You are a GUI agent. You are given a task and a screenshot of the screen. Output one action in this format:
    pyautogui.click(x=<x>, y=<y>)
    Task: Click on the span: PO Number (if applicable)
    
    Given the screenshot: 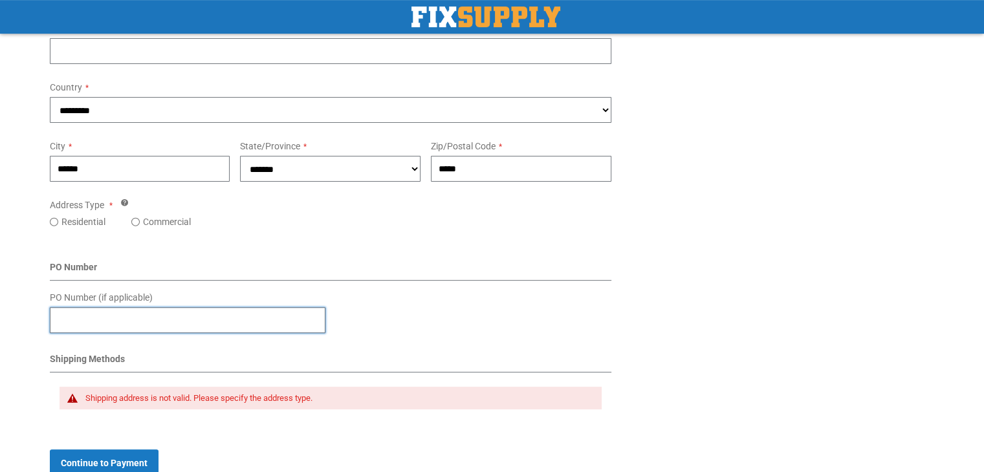 What is the action you would take?
    pyautogui.click(x=101, y=298)
    